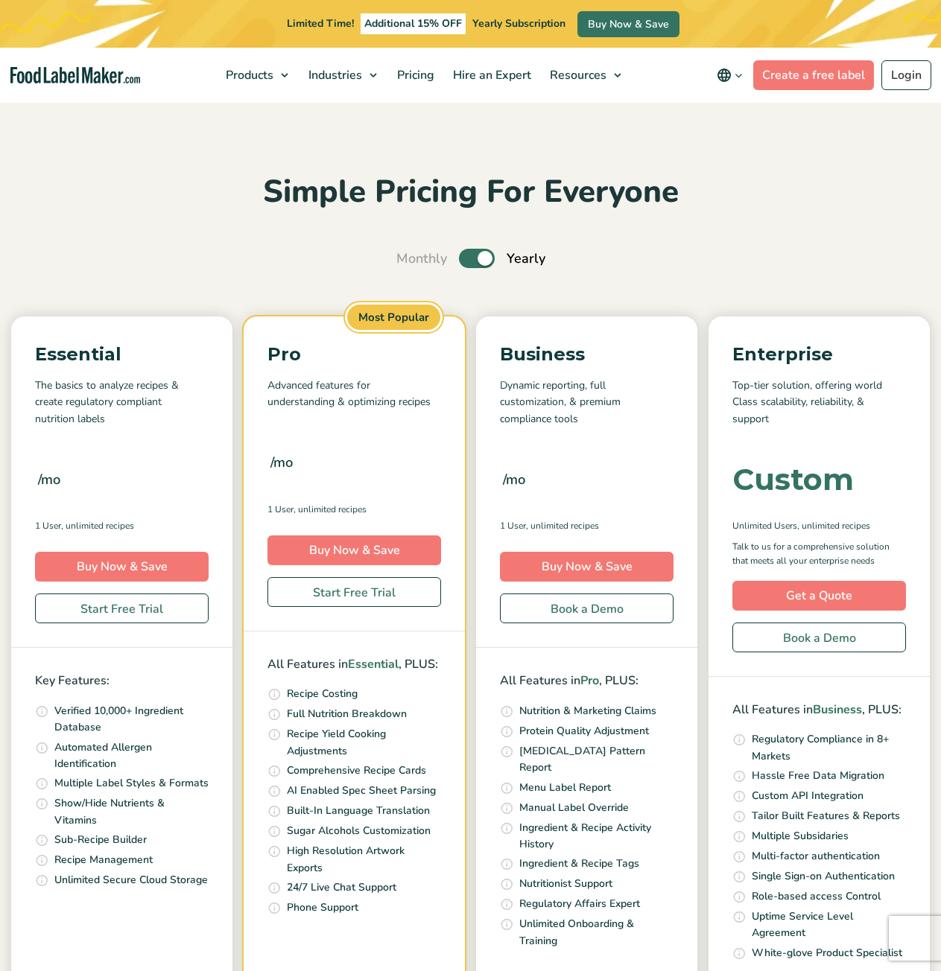 The image size is (941, 971). What do you see at coordinates (813, 75) in the screenshot?
I see `a: Create a free label` at bounding box center [813, 75].